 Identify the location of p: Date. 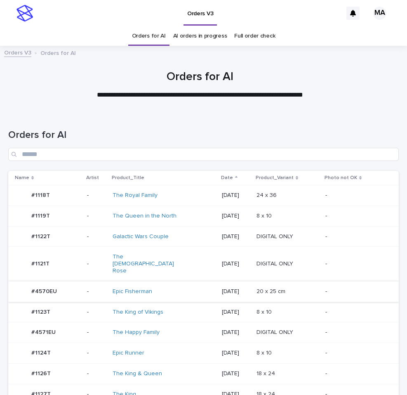
(227, 178).